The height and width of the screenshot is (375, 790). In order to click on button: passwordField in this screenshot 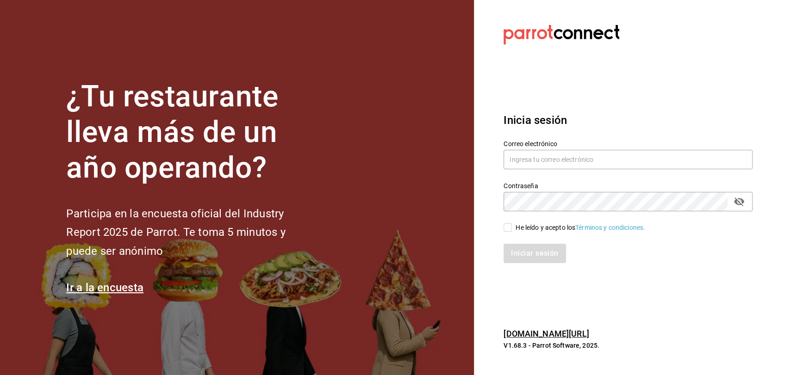, I will do `click(739, 202)`.